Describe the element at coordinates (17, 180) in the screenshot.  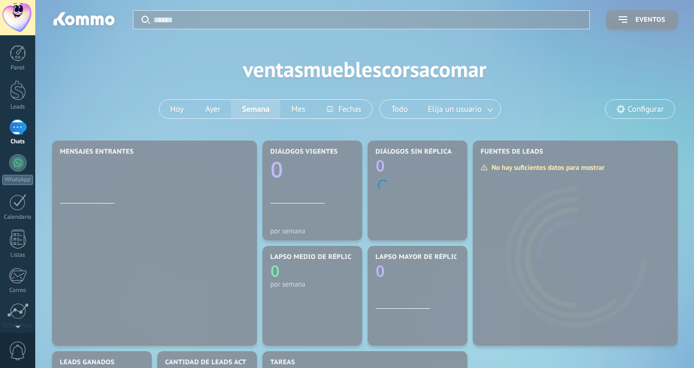
I see `div: WhatsApp` at that location.